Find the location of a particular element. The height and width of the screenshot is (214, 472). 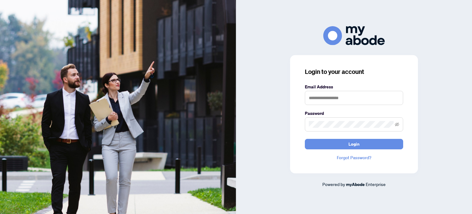

a: Forgot Password? is located at coordinates (354, 157).